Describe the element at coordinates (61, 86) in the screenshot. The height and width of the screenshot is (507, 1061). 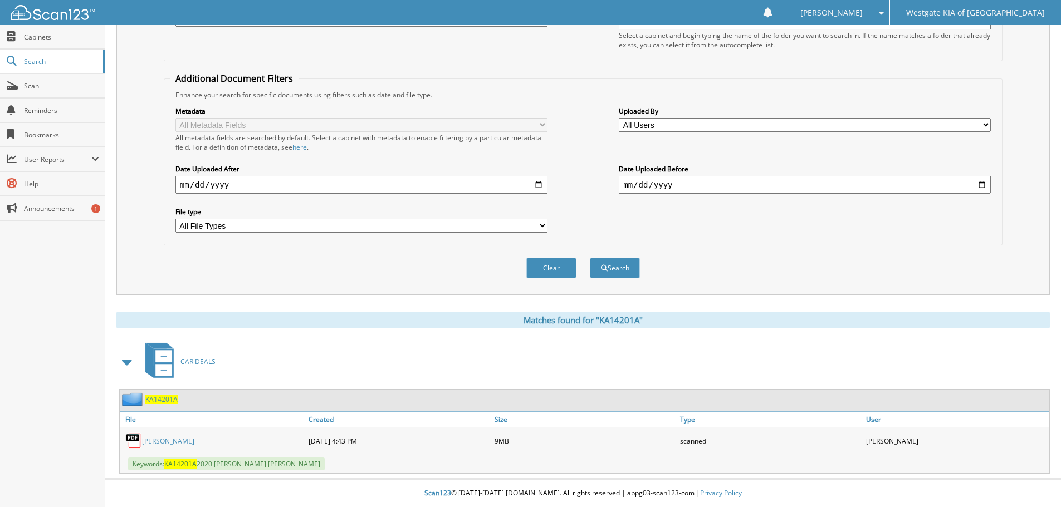
I see `span: Scan` at that location.